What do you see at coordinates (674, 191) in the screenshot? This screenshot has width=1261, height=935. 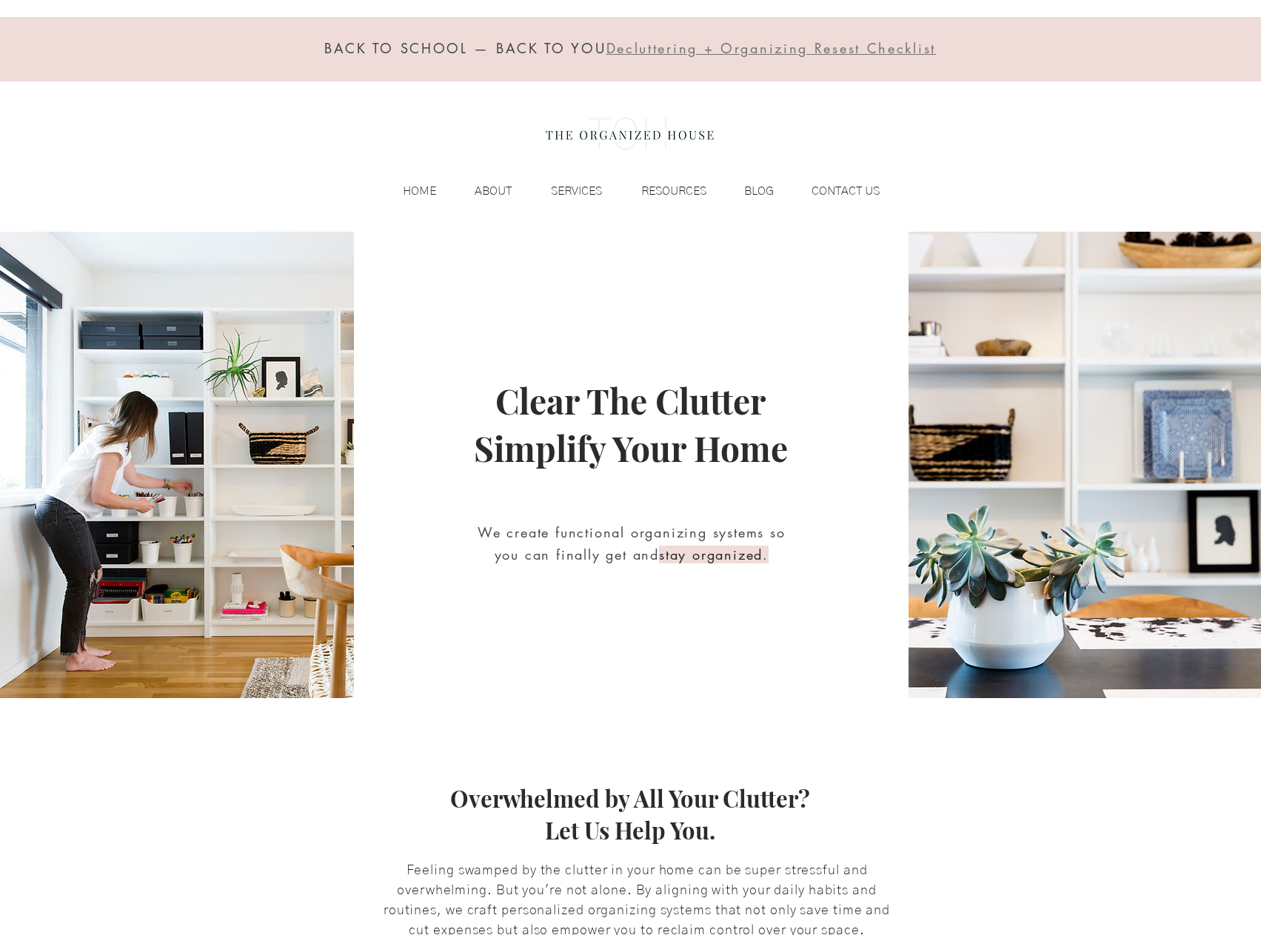 I see `p: RESOURCES` at bounding box center [674, 191].